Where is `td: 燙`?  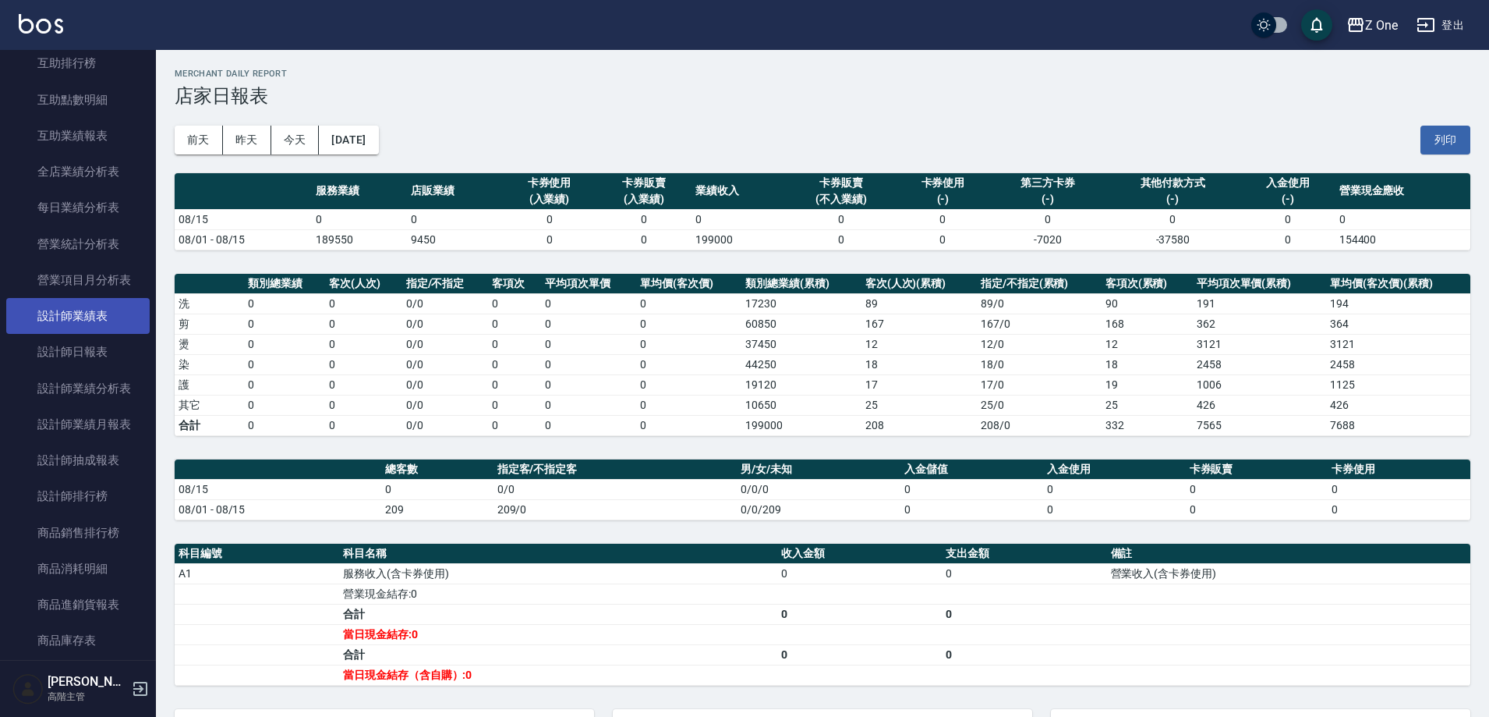 td: 燙 is located at coordinates (209, 344).